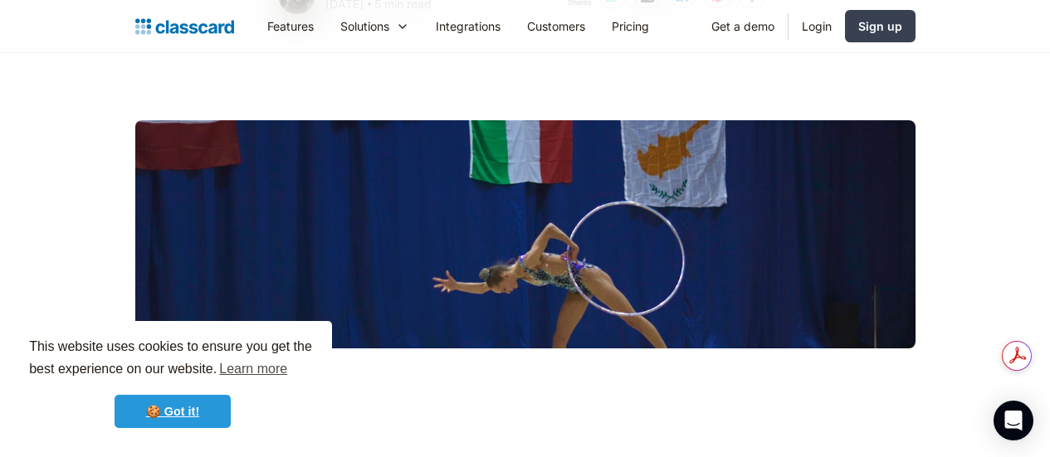 This screenshot has height=457, width=1050. Describe the element at coordinates (817, 26) in the screenshot. I see `a: Login` at that location.